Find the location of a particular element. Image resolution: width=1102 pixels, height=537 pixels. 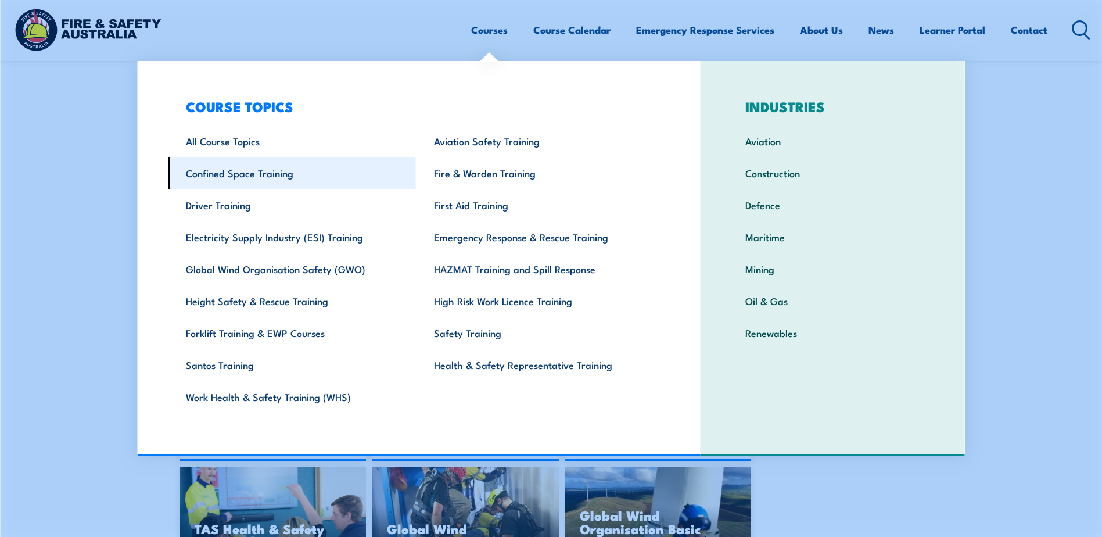

a: Emergency Response Services is located at coordinates (705, 30).